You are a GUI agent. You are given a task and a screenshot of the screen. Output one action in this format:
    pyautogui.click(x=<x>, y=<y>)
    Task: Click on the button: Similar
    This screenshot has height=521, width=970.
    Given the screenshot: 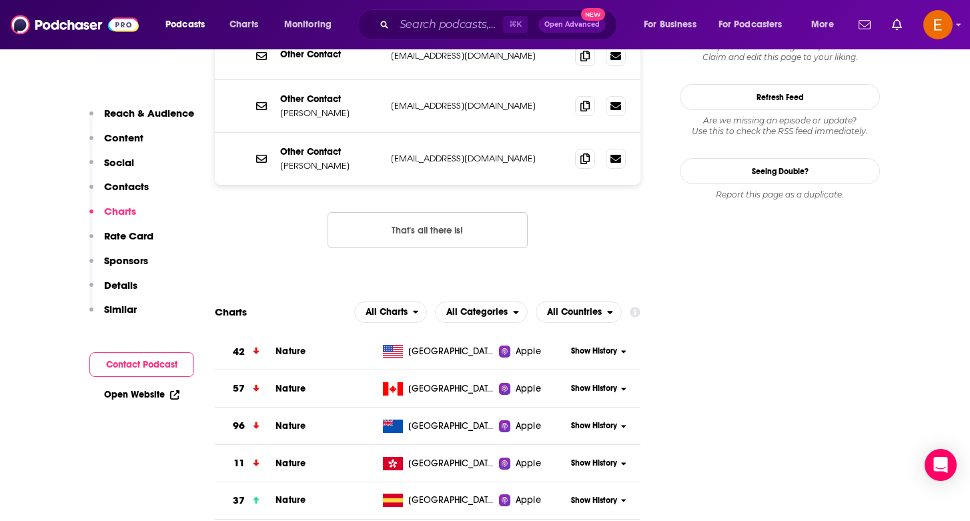 What is the action you would take?
    pyautogui.click(x=113, y=315)
    